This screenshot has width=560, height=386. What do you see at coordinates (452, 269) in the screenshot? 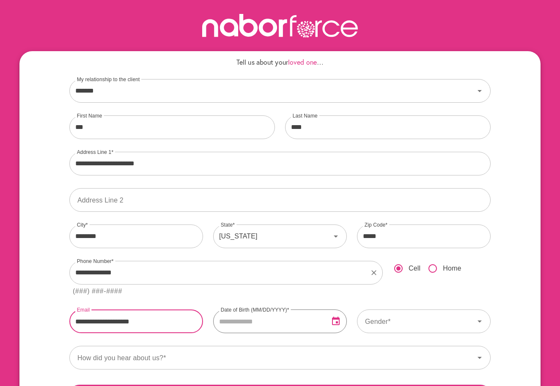
I see `span: Home` at bounding box center [452, 269].